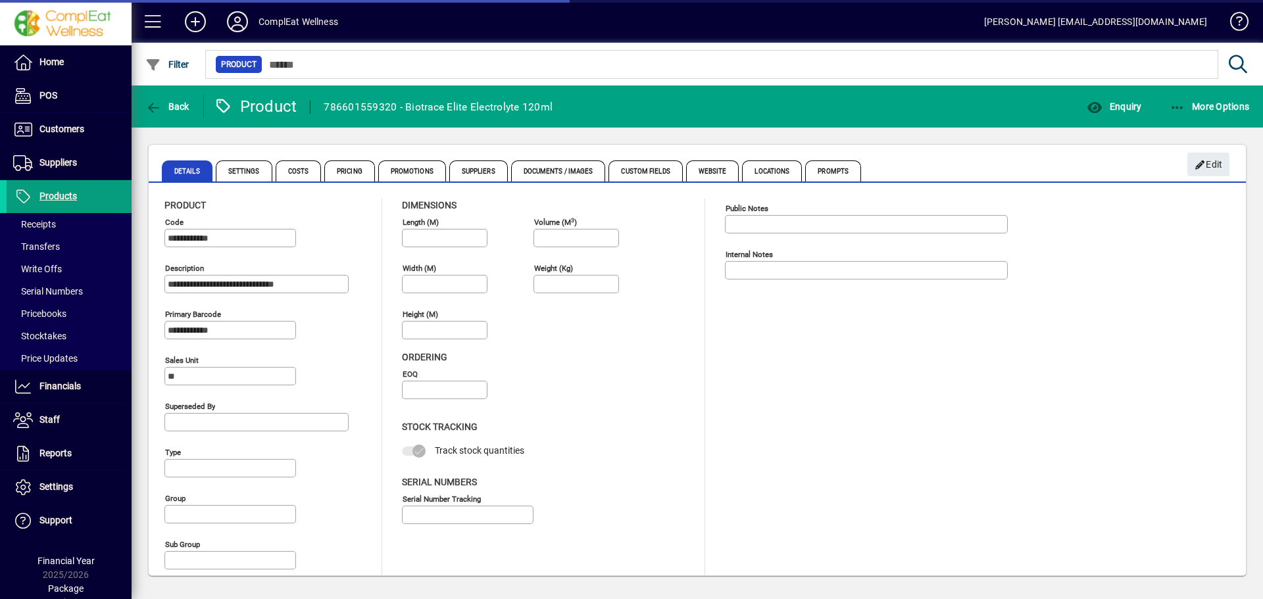  What do you see at coordinates (48, 95) in the screenshot?
I see `span: POS` at bounding box center [48, 95].